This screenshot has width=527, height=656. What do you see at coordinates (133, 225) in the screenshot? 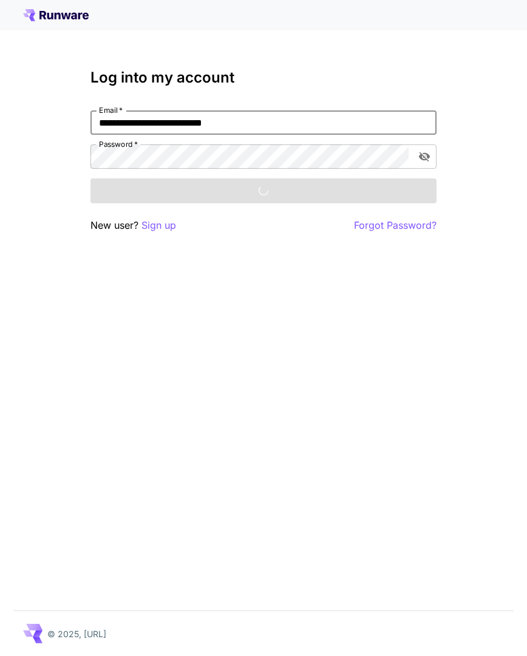
I see `p: New user?` at bounding box center [133, 225].